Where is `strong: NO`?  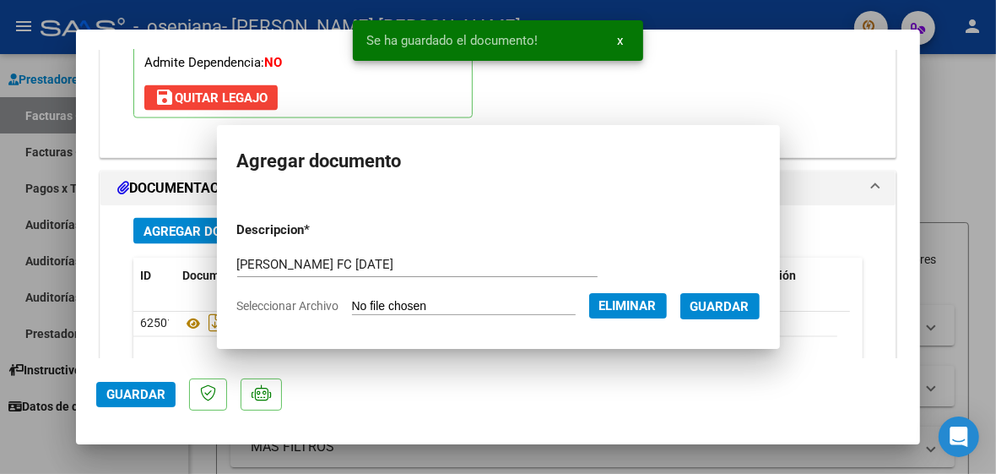 strong: NO is located at coordinates (273, 62).